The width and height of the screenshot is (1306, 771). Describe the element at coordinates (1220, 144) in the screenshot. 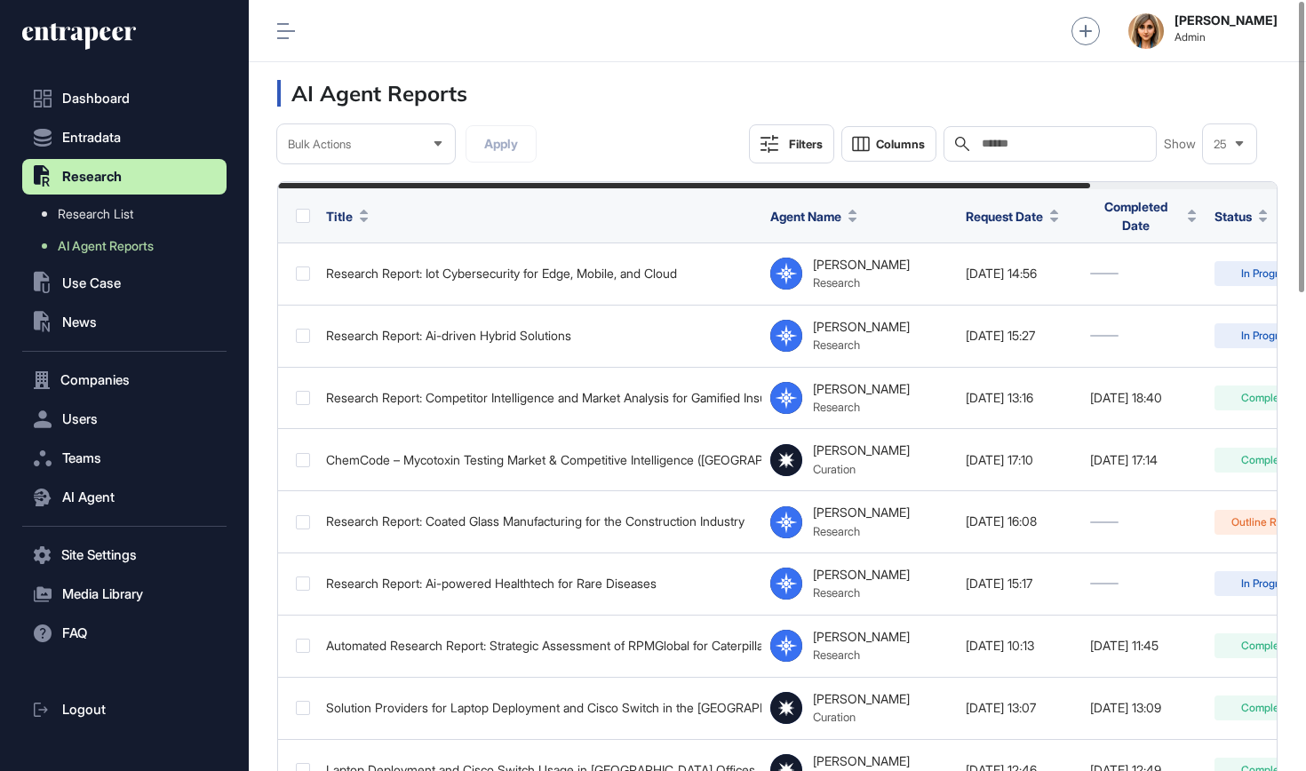

I see `span: 25` at that location.